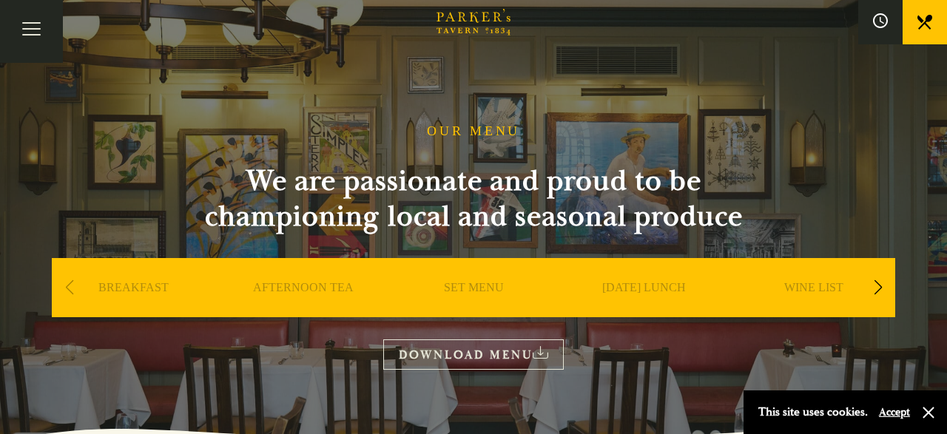  I want to click on h1: OUR MENU, so click(473, 132).